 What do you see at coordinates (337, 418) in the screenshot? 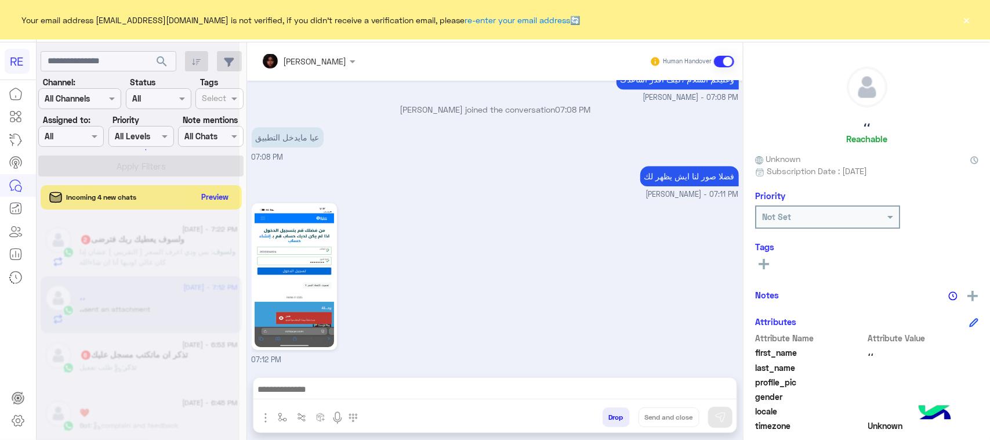
I see `img: send voice note` at bounding box center [337, 418].